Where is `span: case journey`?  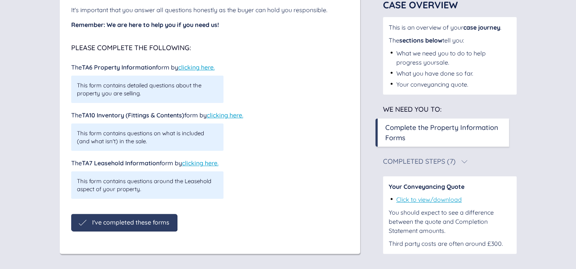 span: case journey is located at coordinates (481, 27).